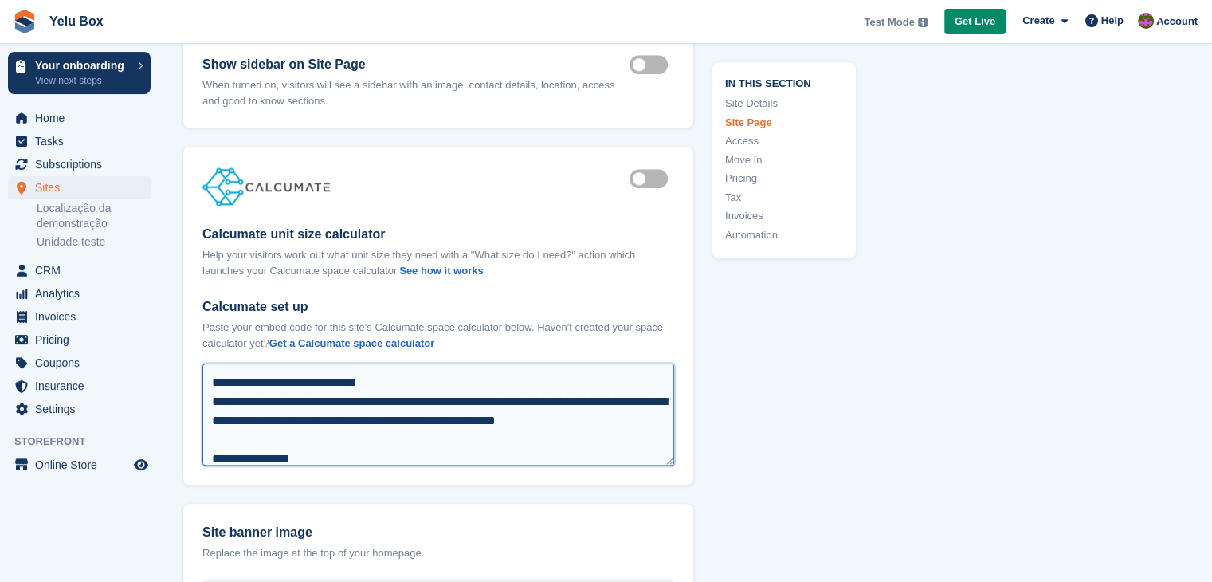 Image resolution: width=1212 pixels, height=582 pixels. Describe the element at coordinates (1146, 21) in the screenshot. I see `img: Carolina Thiemi Castro Doi` at that location.